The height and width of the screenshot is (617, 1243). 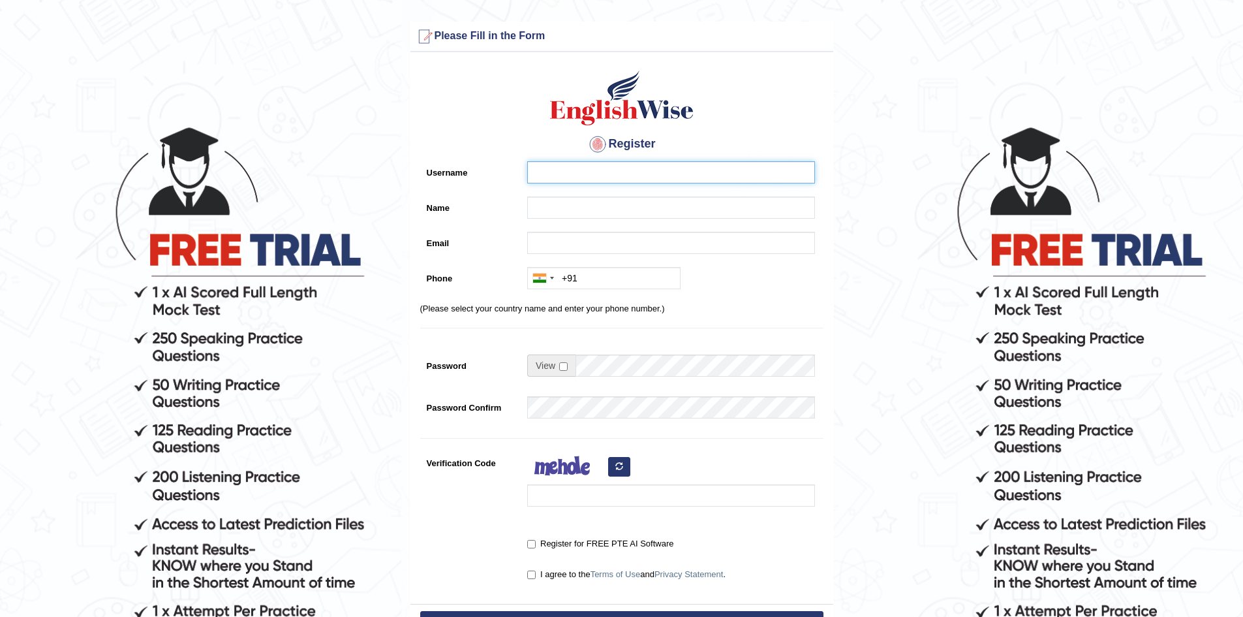 What do you see at coordinates (563, 366) in the screenshot?
I see `input: Show/Hide Password` at bounding box center [563, 366].